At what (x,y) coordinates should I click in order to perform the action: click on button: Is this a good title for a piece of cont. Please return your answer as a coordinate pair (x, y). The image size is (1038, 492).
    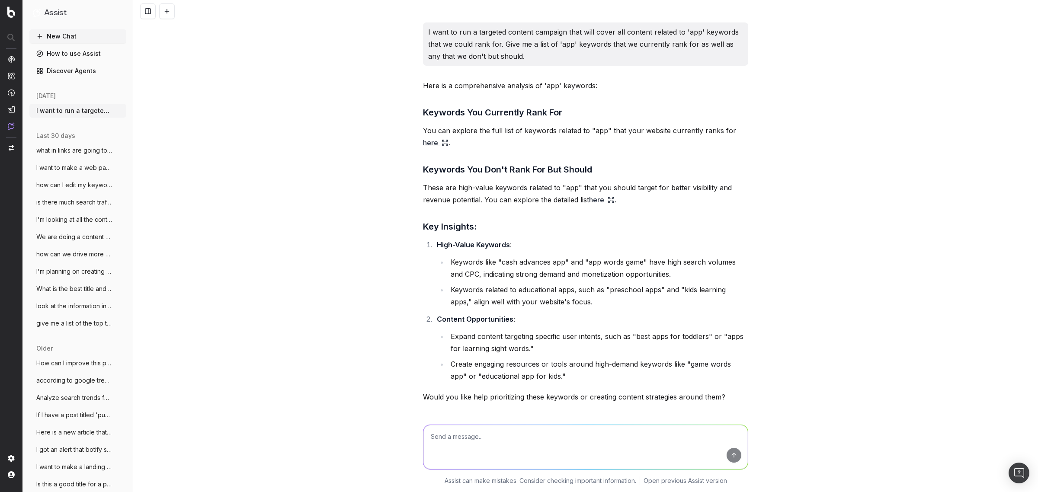
    Looking at the image, I should click on (78, 484).